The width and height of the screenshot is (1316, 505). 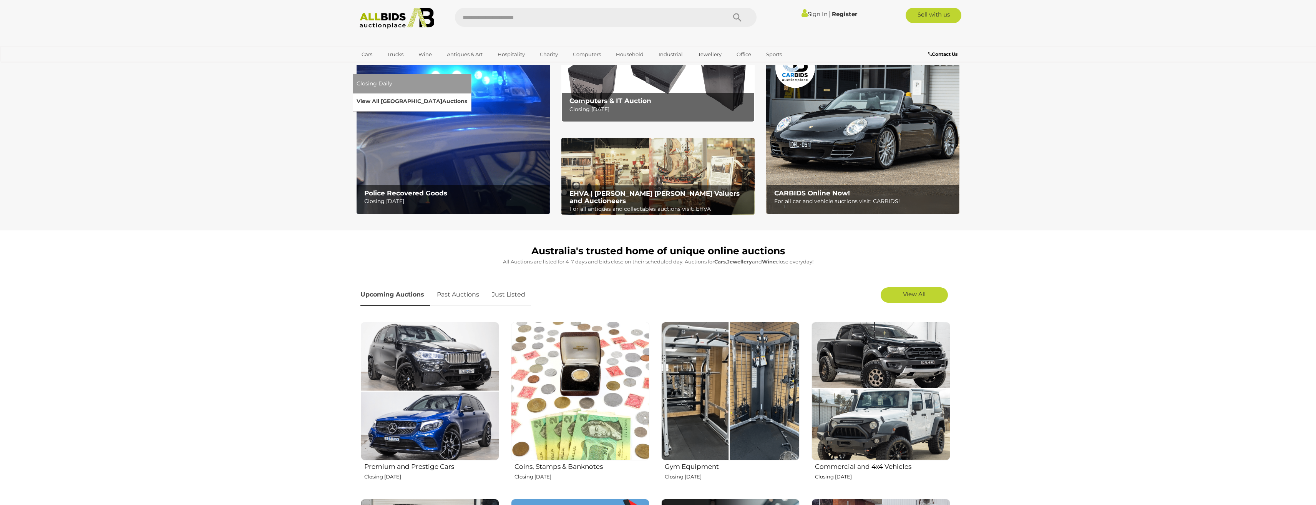 What do you see at coordinates (730, 391) in the screenshot?
I see `img: Gym Equipment` at bounding box center [730, 391].